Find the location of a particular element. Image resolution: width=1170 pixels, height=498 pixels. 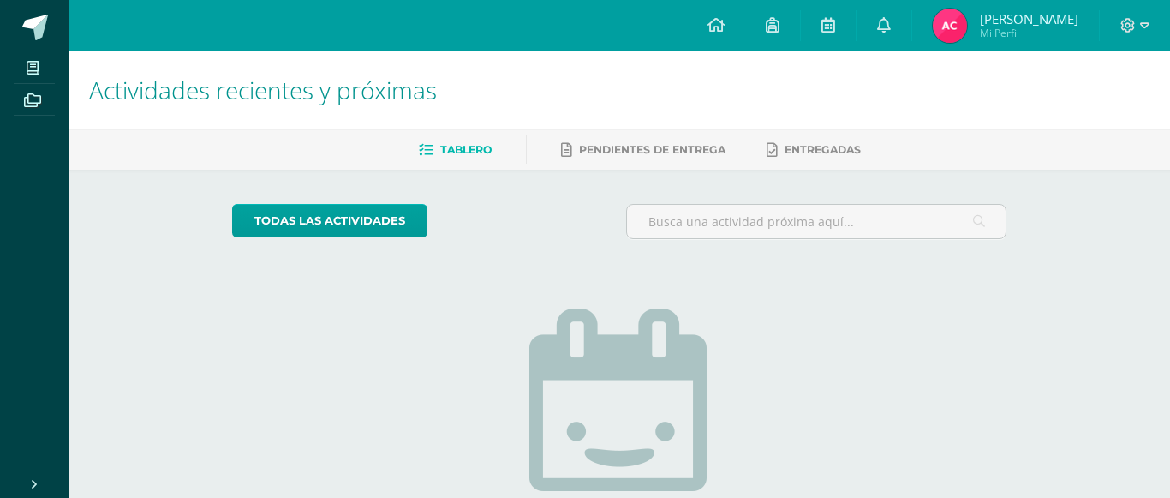

a: Pendientes de entrega is located at coordinates (643, 150).